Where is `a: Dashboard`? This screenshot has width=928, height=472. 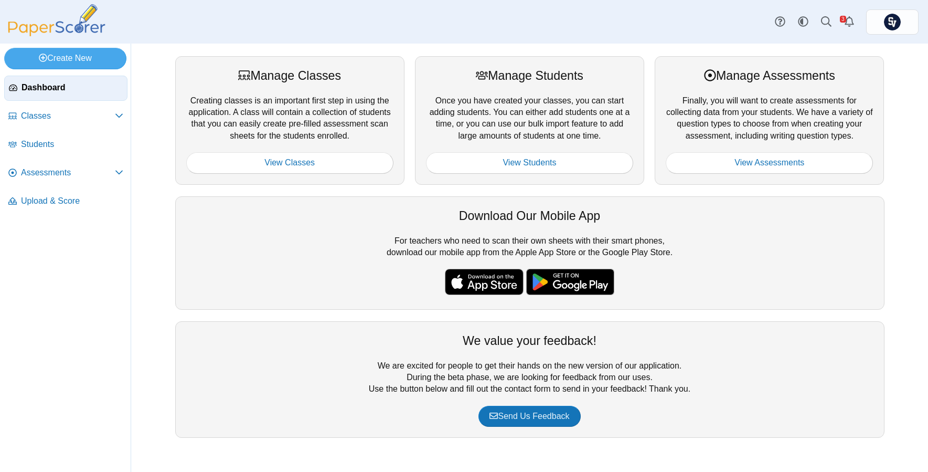 a: Dashboard is located at coordinates (66, 88).